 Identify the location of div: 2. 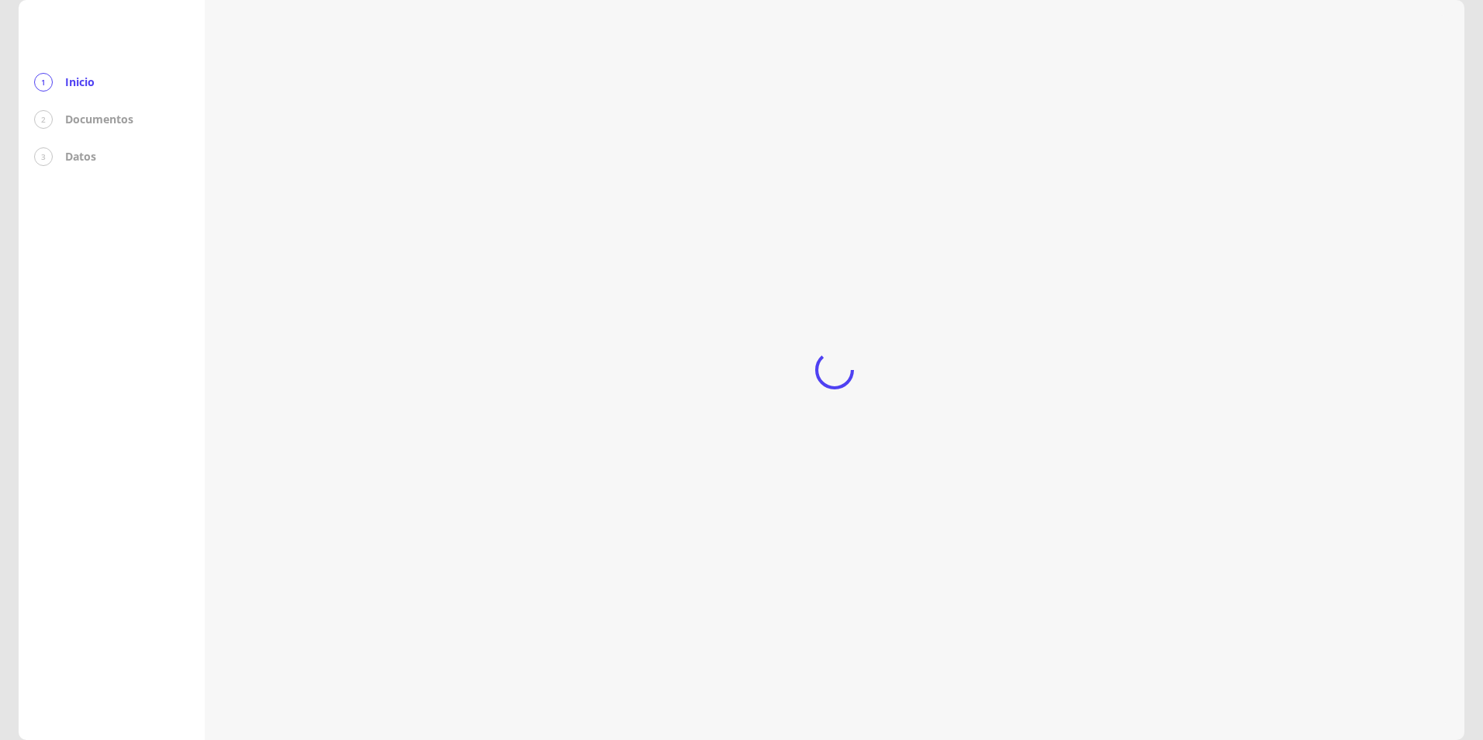
(43, 119).